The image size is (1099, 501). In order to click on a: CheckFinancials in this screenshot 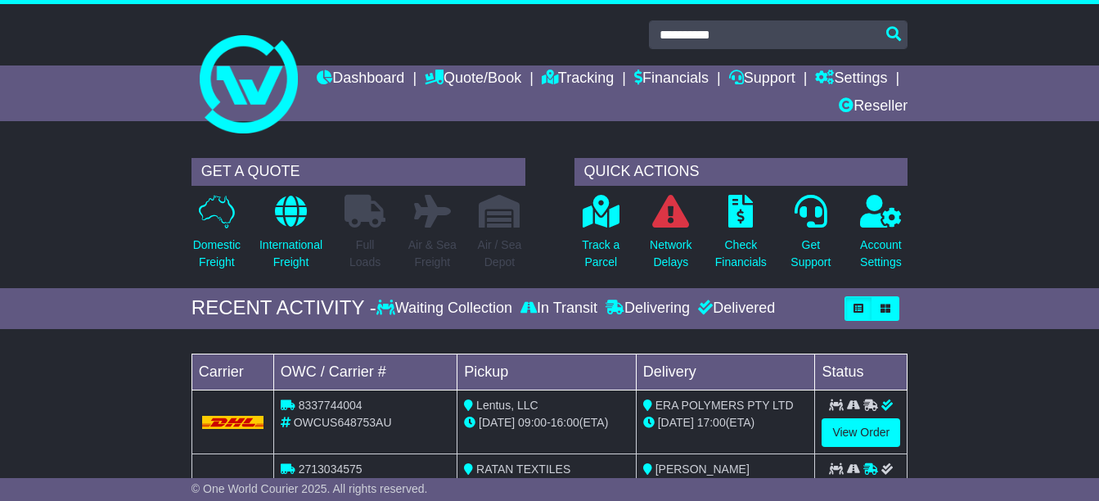, I will do `click(741, 237)`.